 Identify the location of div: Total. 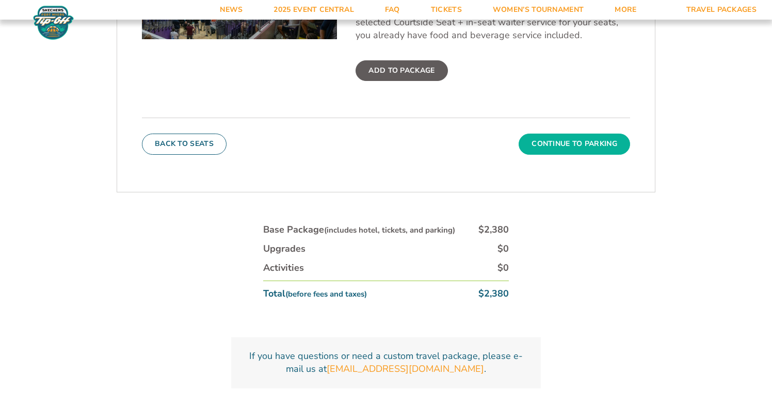
(315, 294).